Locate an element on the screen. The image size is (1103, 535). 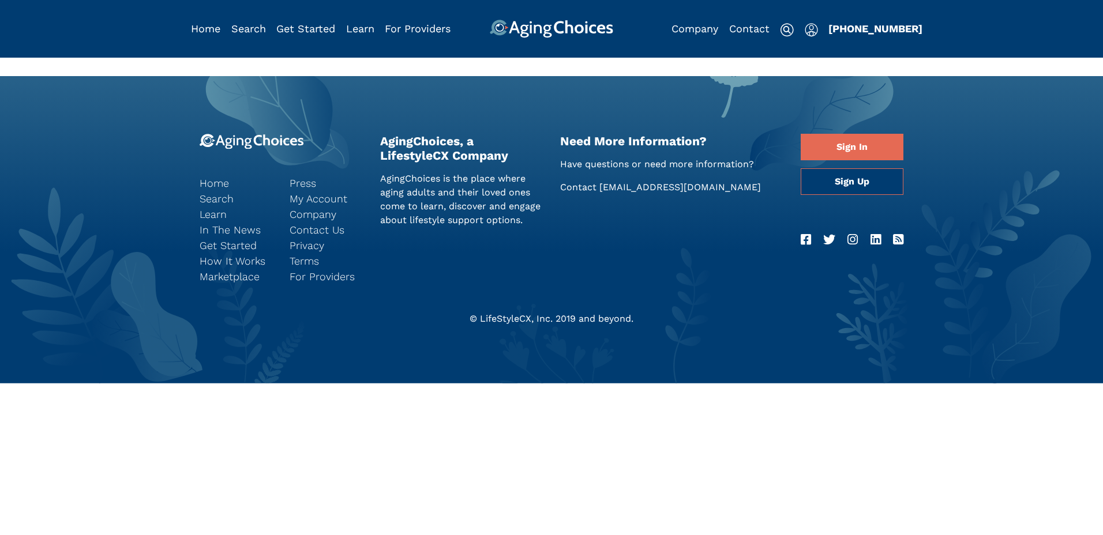
a: Twitter is located at coordinates (829, 240).